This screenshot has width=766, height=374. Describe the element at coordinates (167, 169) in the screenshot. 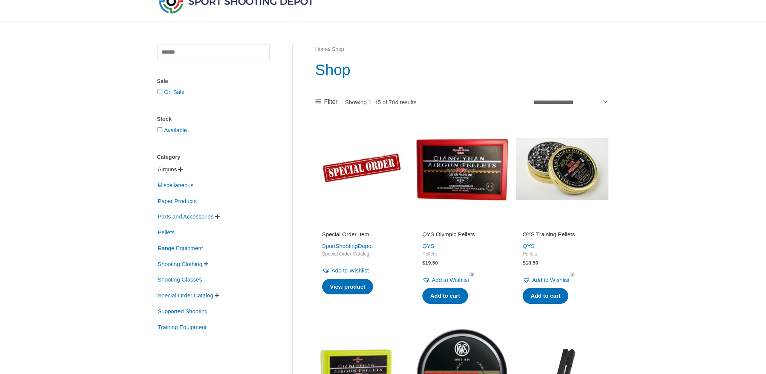

I see `span: Airguns` at that location.